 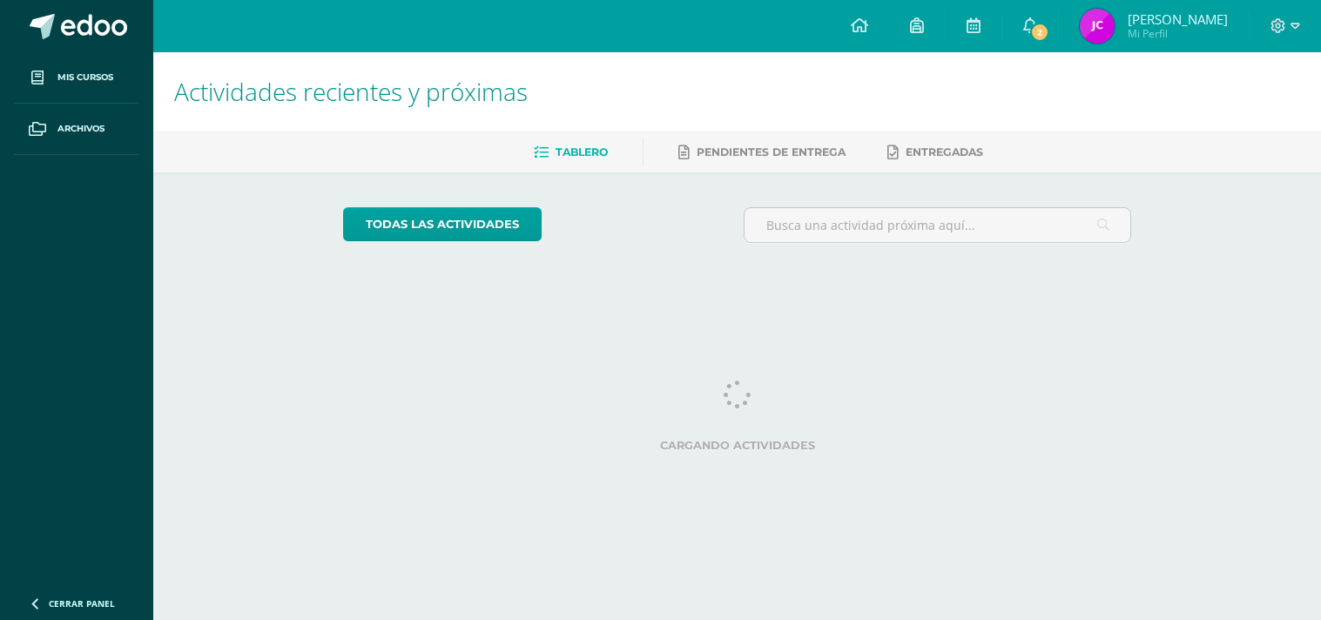 What do you see at coordinates (771, 152) in the screenshot?
I see `span: Pendientes de entrega` at bounding box center [771, 152].